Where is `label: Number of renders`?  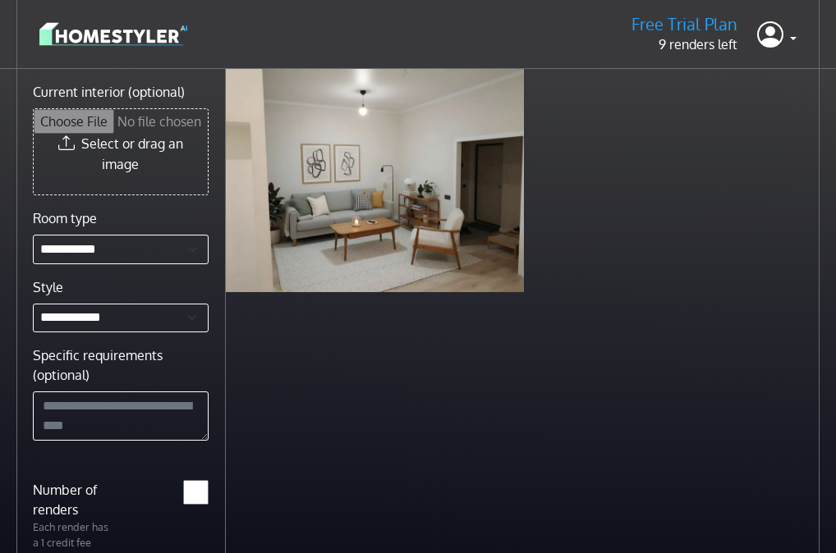 label: Number of renders is located at coordinates (71, 500).